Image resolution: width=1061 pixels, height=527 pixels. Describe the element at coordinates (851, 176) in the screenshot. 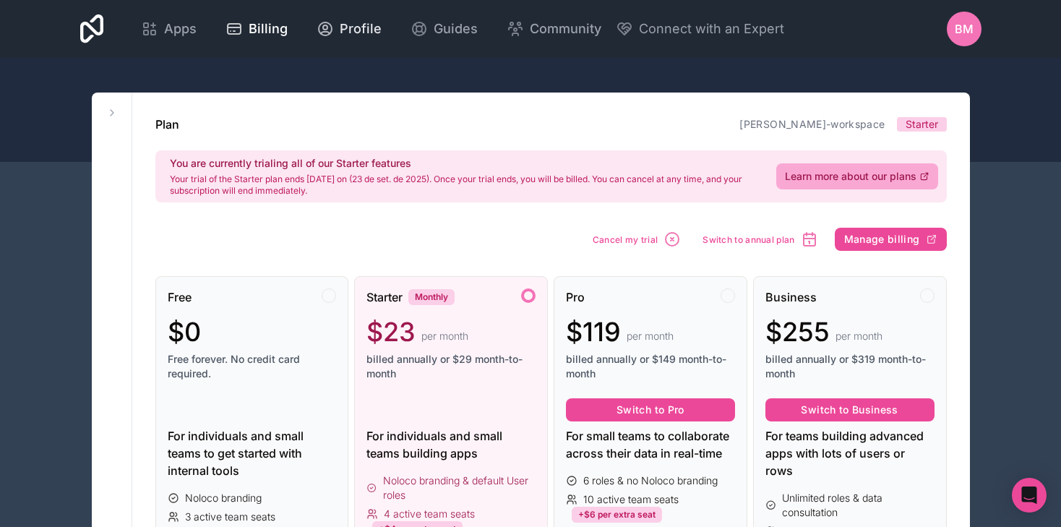

I see `span: Learn more about our plans` at that location.